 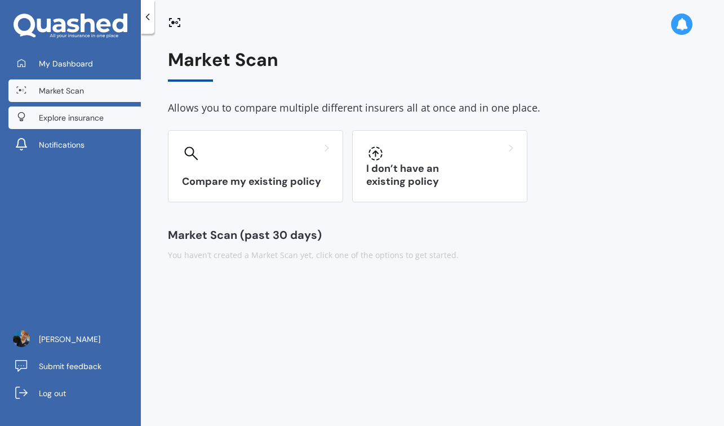 I want to click on a: Notifications, so click(x=74, y=145).